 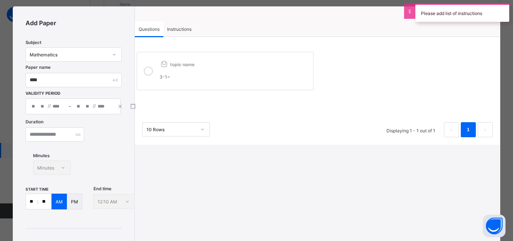 What do you see at coordinates (495, 226) in the screenshot?
I see `button: Open asap` at bounding box center [495, 226].